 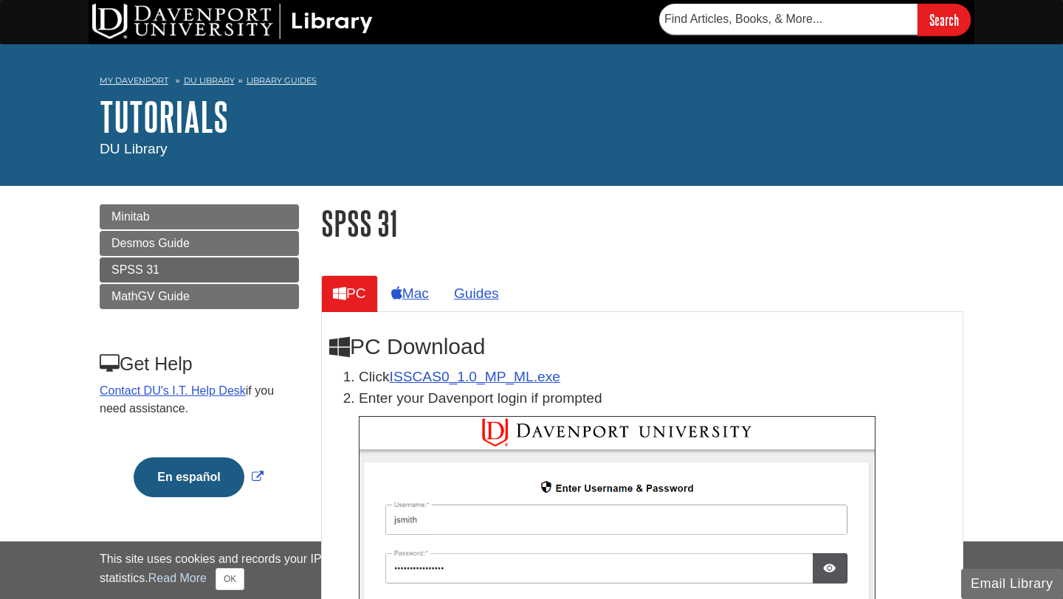 I want to click on img: DU Library, so click(x=233, y=21).